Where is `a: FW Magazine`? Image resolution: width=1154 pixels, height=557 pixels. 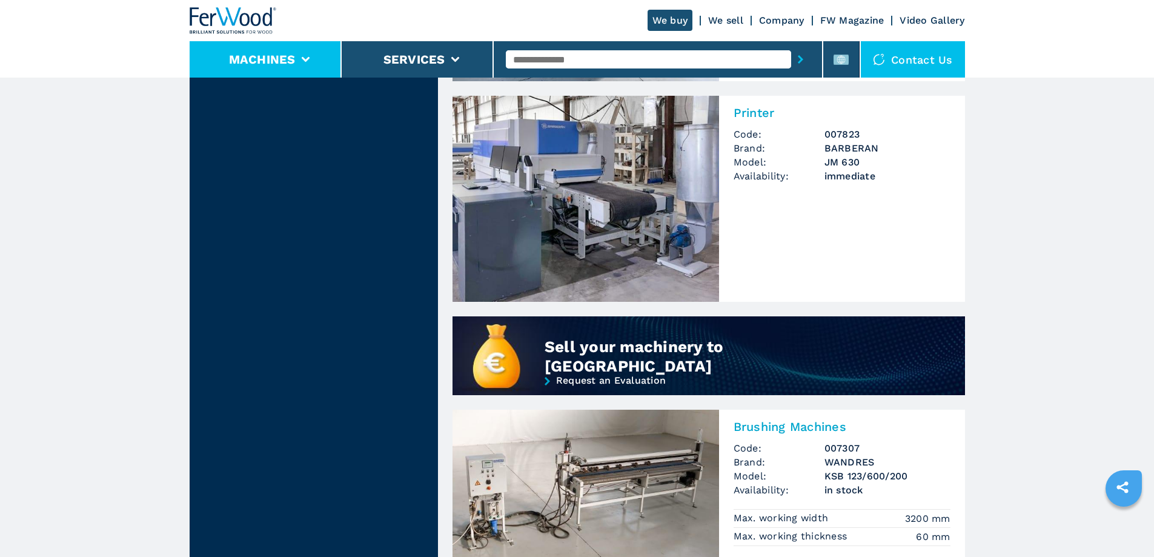 a: FW Magazine is located at coordinates (852, 20).